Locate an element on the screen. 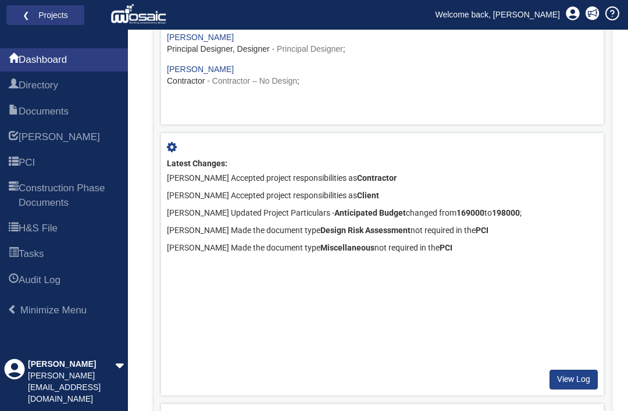  b: Design Risk Assessment is located at coordinates (365, 230).